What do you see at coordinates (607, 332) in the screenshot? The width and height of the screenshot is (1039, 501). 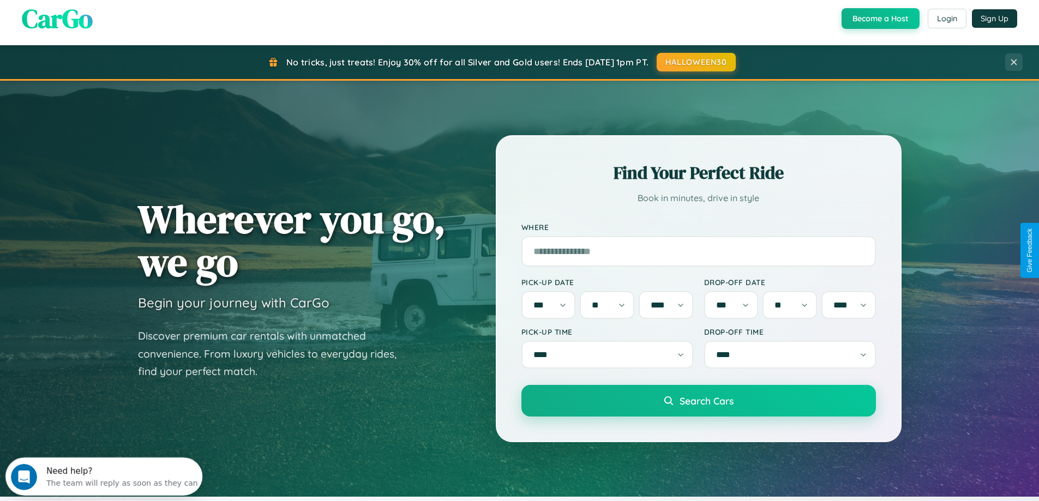 I see `label: Pick-up Time` at bounding box center [607, 332].